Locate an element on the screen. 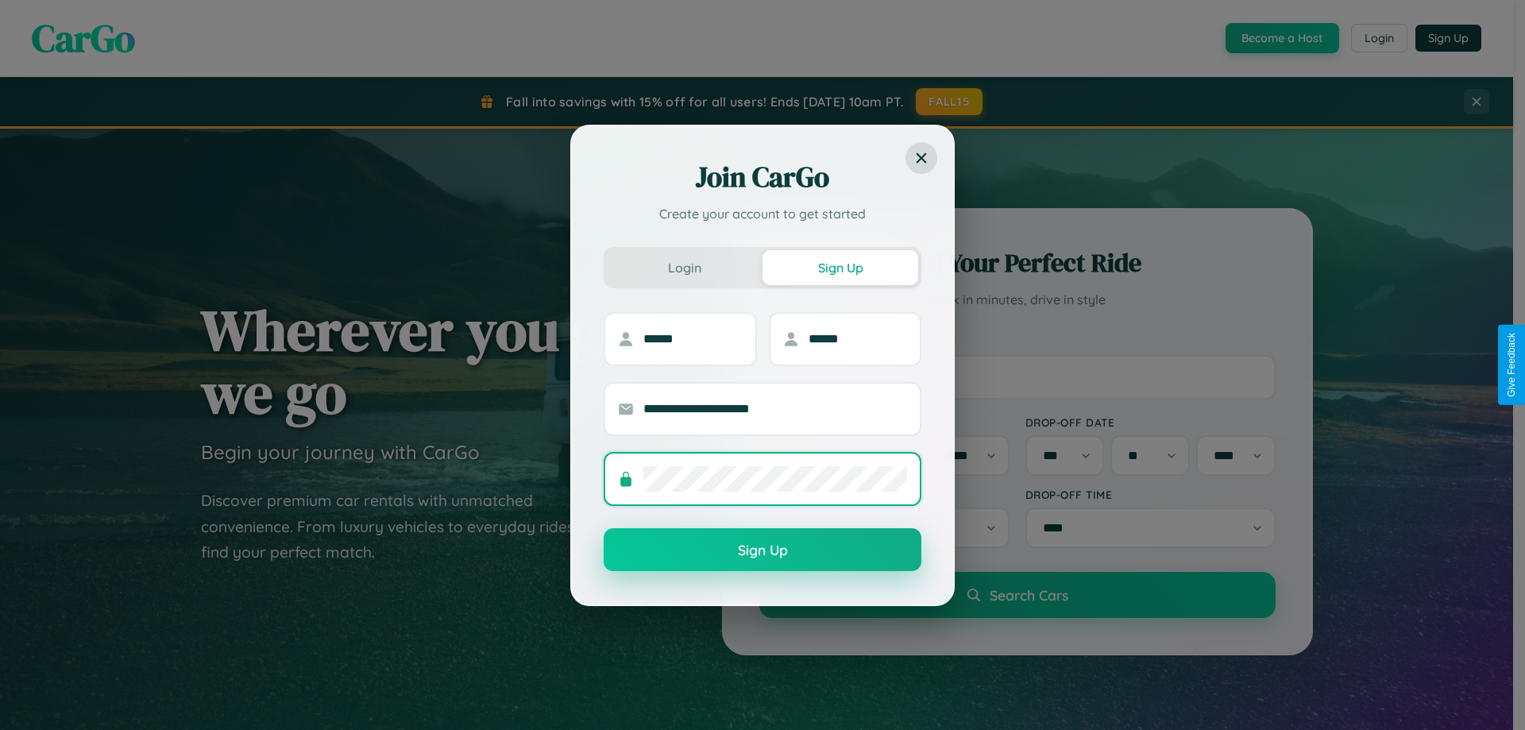 This screenshot has height=730, width=1525. h2: Join CarGo is located at coordinates (762, 177).